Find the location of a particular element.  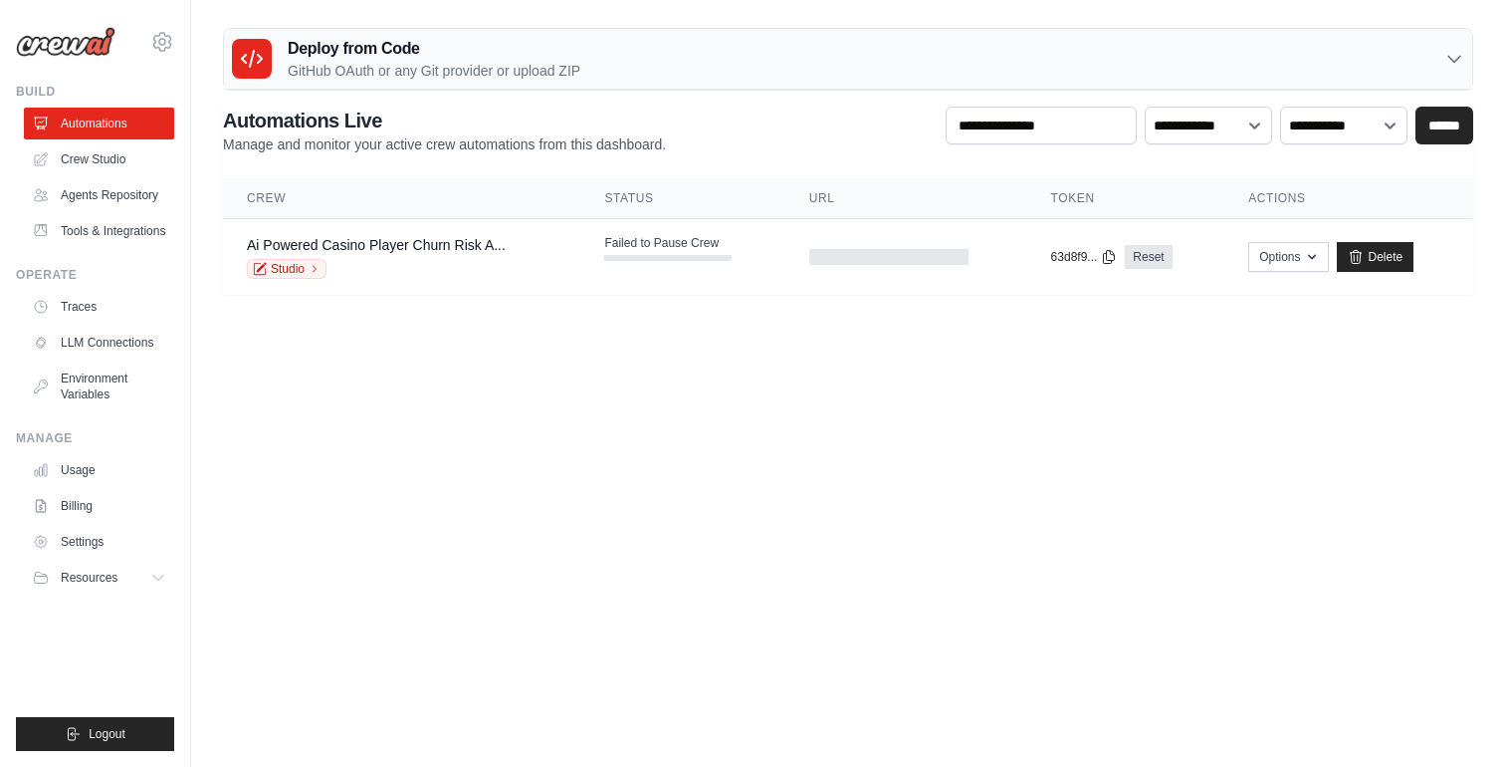

a: Automations is located at coordinates (99, 123).